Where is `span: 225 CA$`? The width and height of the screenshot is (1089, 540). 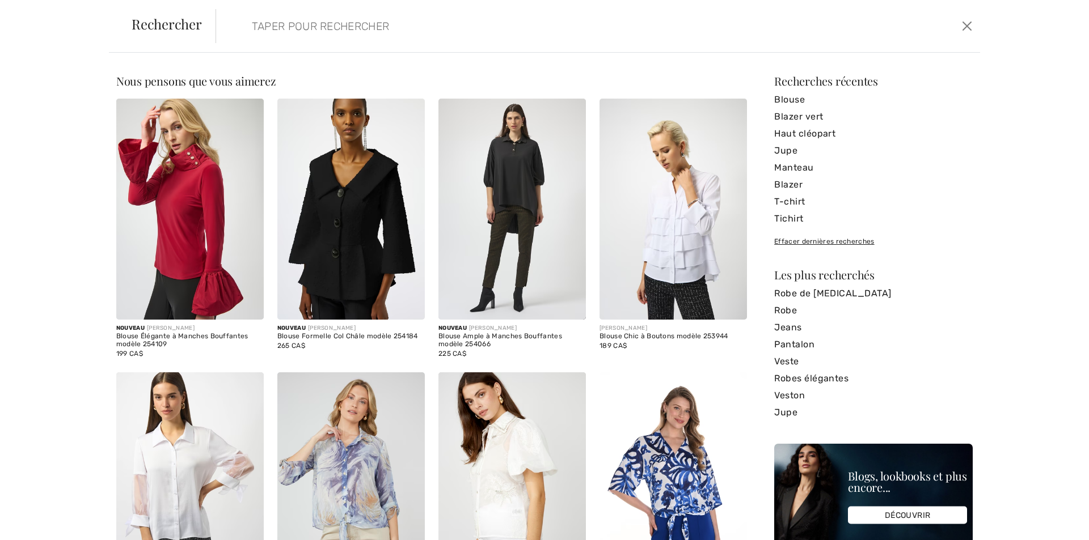
span: 225 CA$ is located at coordinates (452, 354).